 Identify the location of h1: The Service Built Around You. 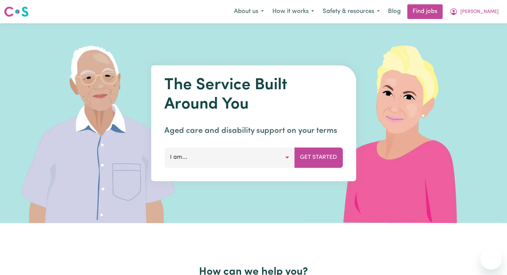
(253, 95).